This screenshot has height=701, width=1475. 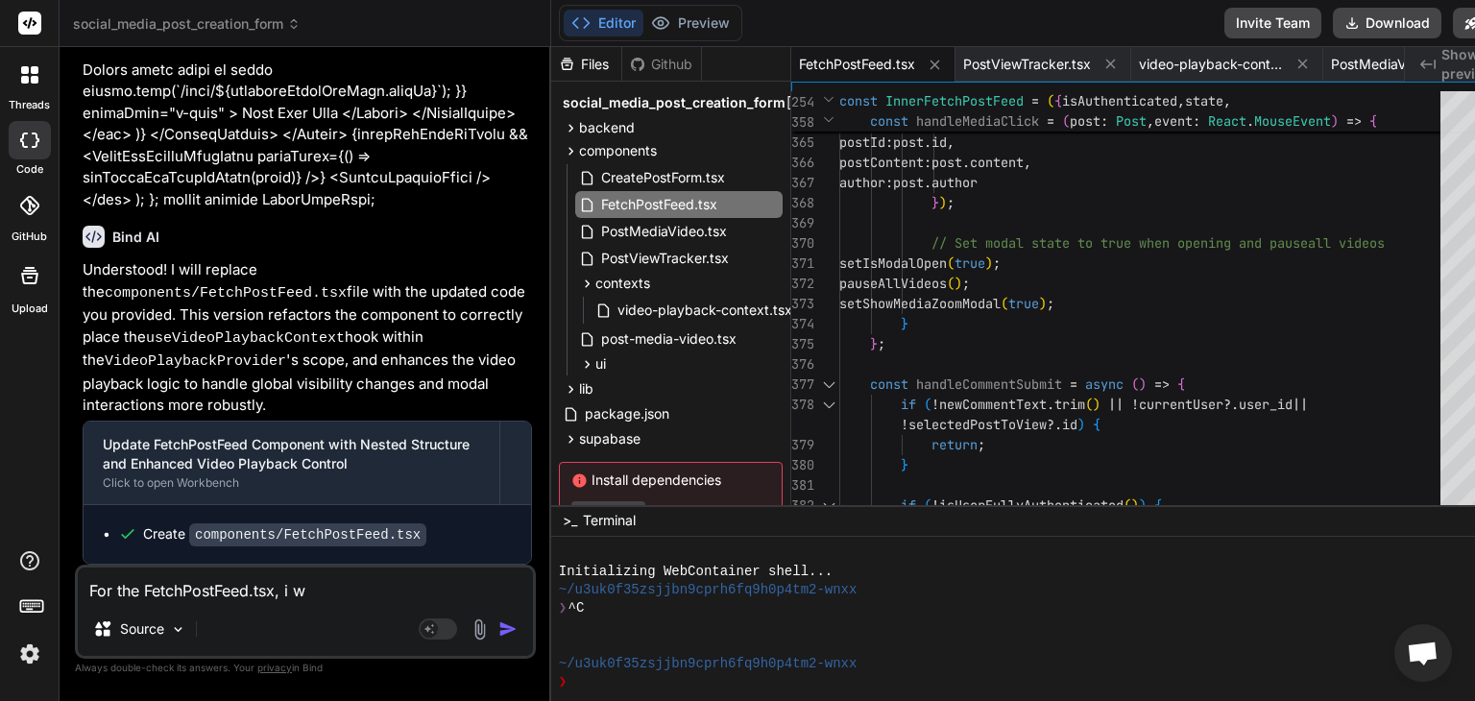 What do you see at coordinates (803, 182) in the screenshot?
I see `div: 367` at bounding box center [803, 182].